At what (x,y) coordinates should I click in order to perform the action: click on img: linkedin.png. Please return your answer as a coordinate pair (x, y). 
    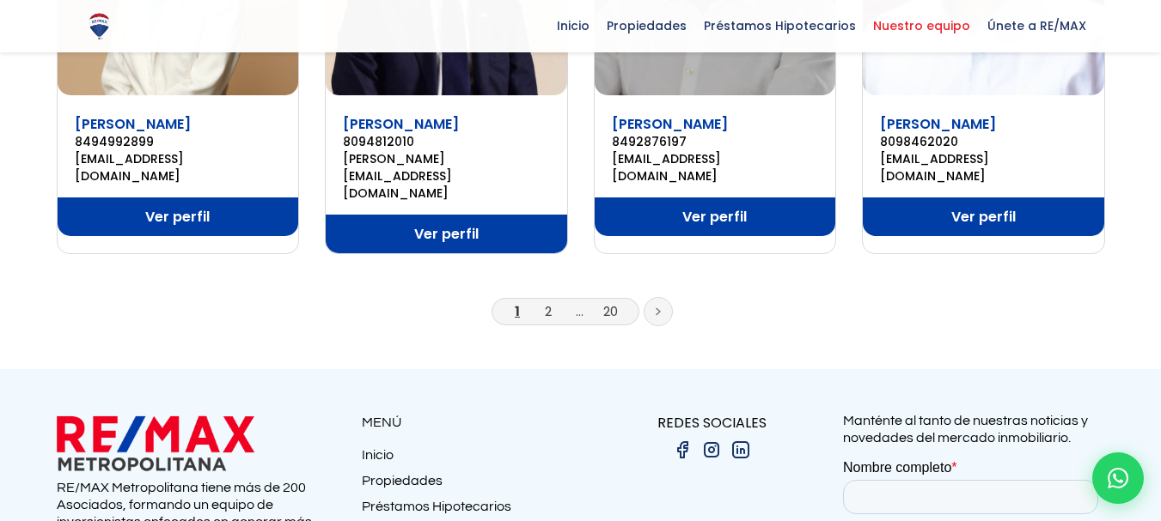
    Looking at the image, I should click on (741, 450).